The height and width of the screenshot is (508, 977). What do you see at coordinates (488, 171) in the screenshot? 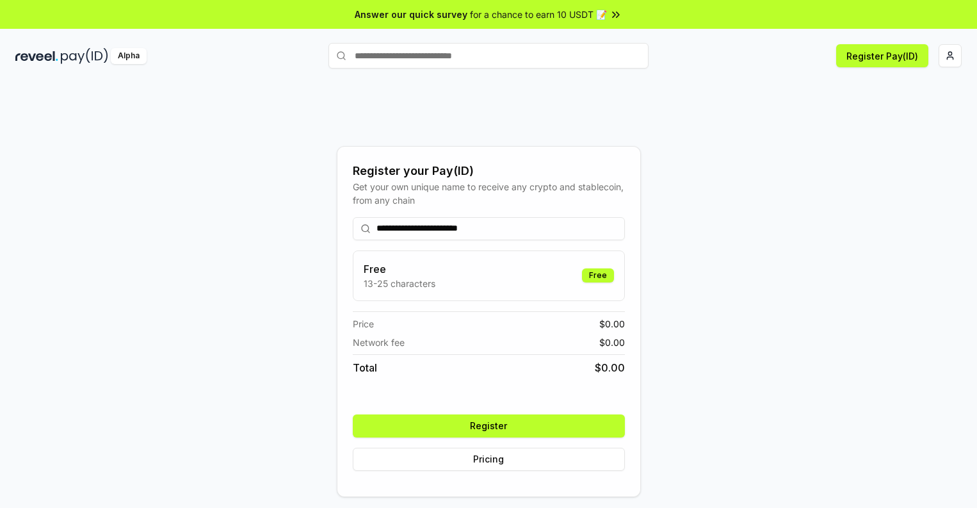
I see `div: Register your Pay(ID)` at bounding box center [488, 171].